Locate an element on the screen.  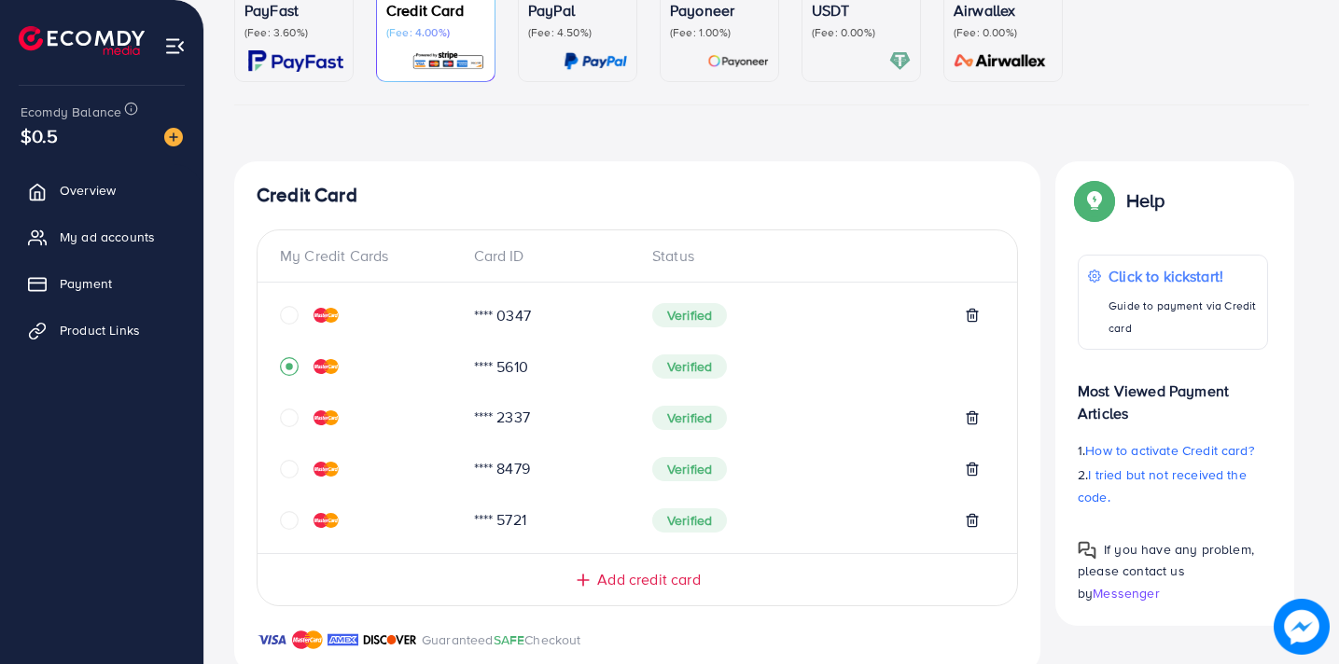
p: Guide to payment via Credit card is located at coordinates (1183, 317).